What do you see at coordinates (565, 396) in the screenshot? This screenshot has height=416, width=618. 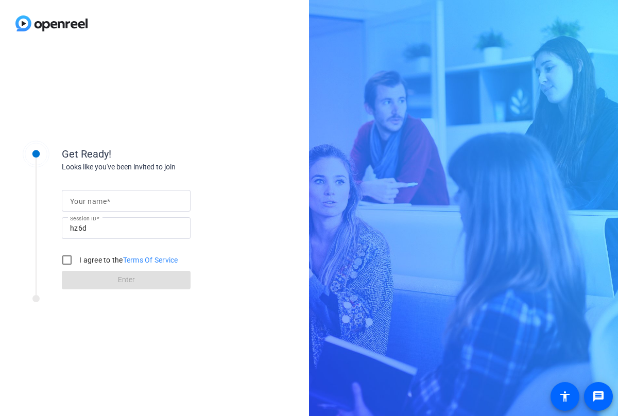 I see `mat-icon: accessibility` at bounding box center [565, 396].